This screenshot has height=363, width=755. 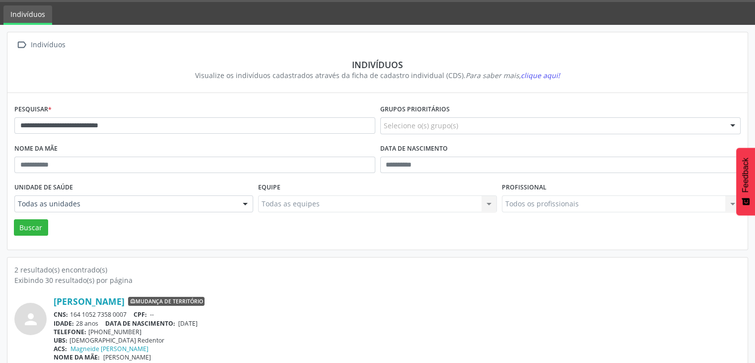 What do you see at coordinates (415, 109) in the screenshot?
I see `label: Grupos prioritários` at bounding box center [415, 109].